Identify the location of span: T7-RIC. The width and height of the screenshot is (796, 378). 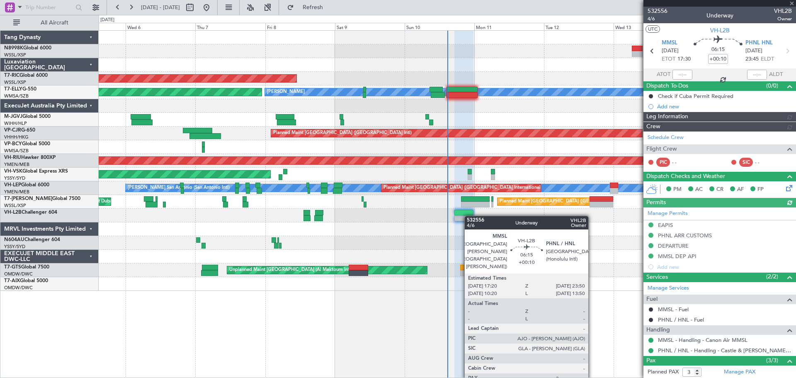
(12, 75).